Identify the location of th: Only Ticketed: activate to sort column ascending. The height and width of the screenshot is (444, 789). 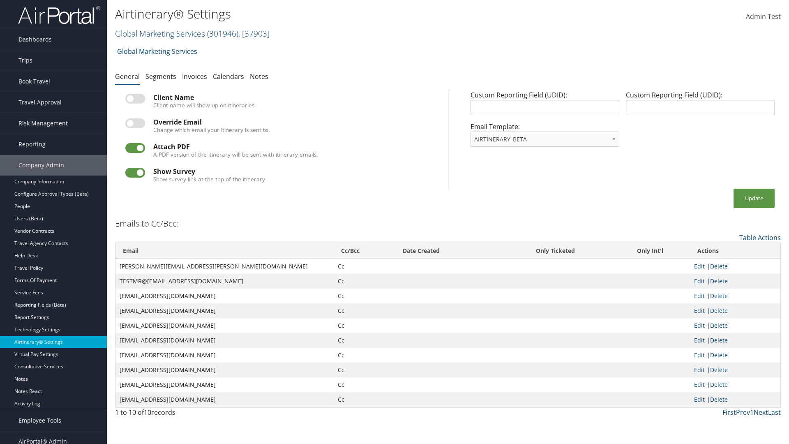
(555, 251).